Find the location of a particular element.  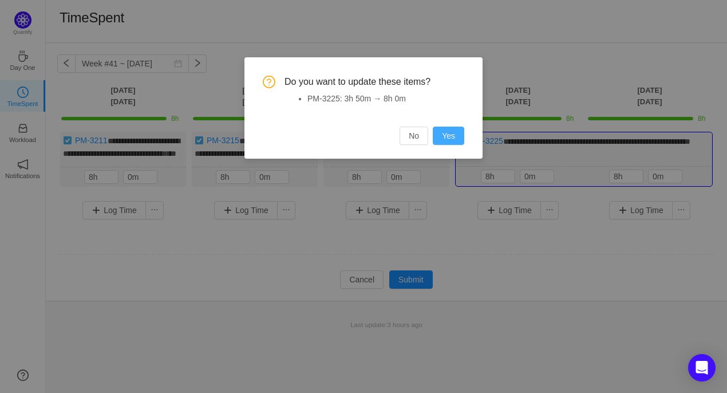

div: Open Intercom Messenger is located at coordinates (702, 368).